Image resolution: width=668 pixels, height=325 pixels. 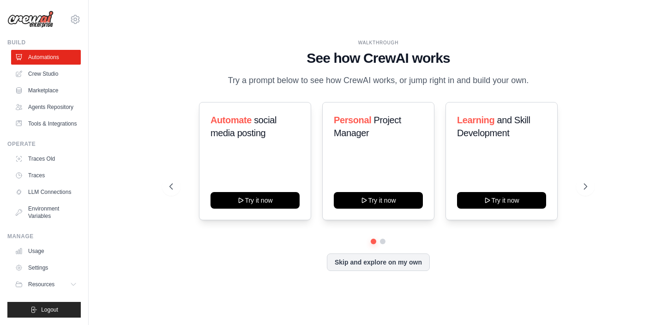 What do you see at coordinates (475, 120) in the screenshot?
I see `span: Learning` at bounding box center [475, 120].